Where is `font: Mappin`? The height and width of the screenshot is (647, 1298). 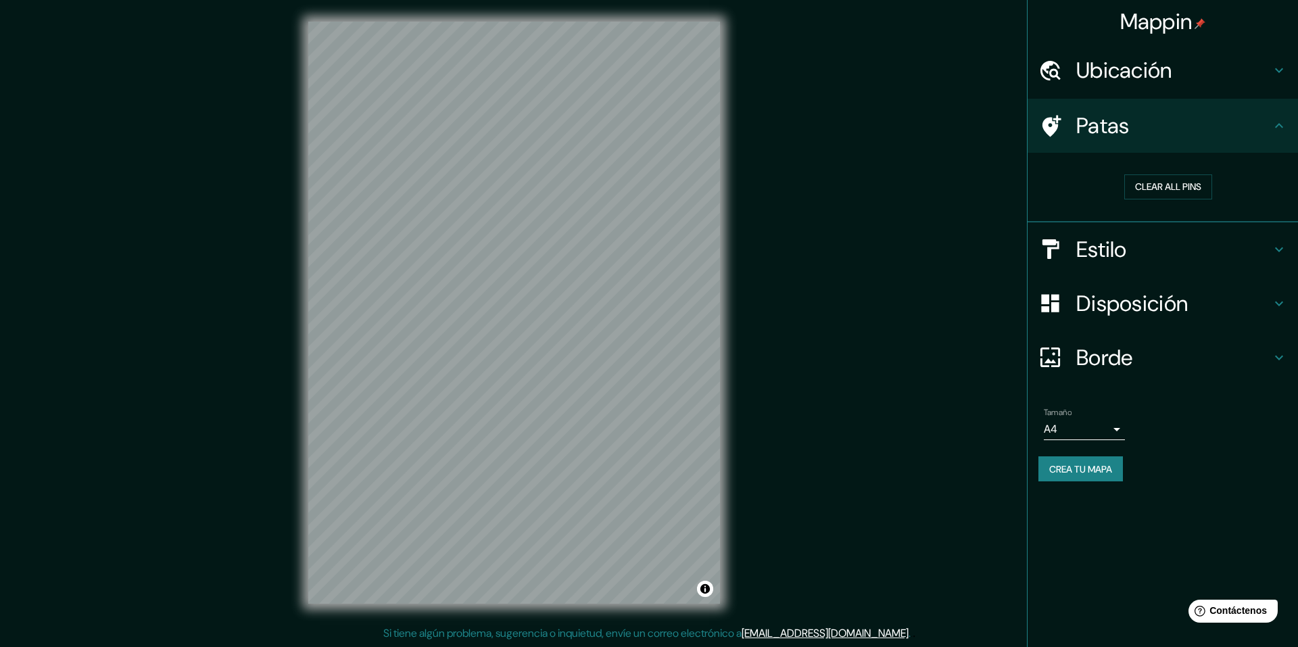 font: Mappin is located at coordinates (1156, 22).